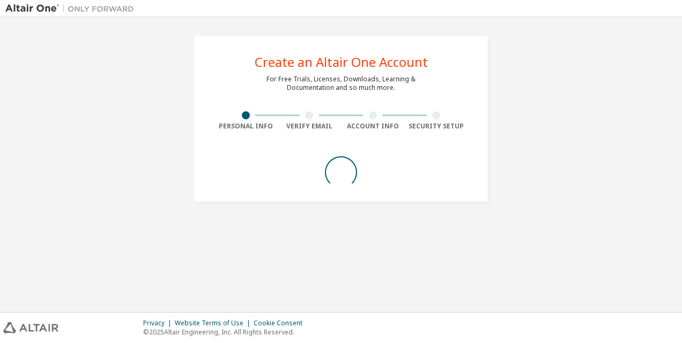 This screenshot has width=682, height=343. What do you see at coordinates (309, 126) in the screenshot?
I see `div: Verify Email` at bounding box center [309, 126].